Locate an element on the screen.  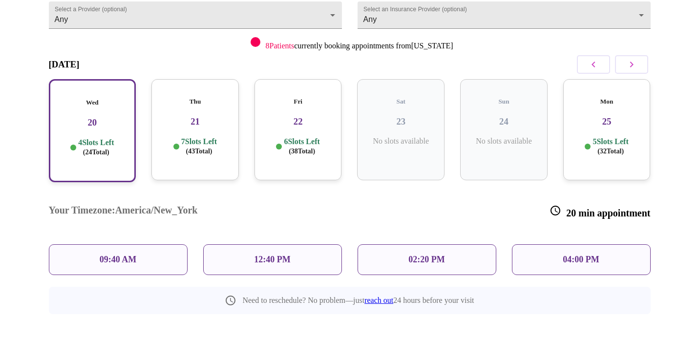
p: 7 Slots Left is located at coordinates (199, 146).